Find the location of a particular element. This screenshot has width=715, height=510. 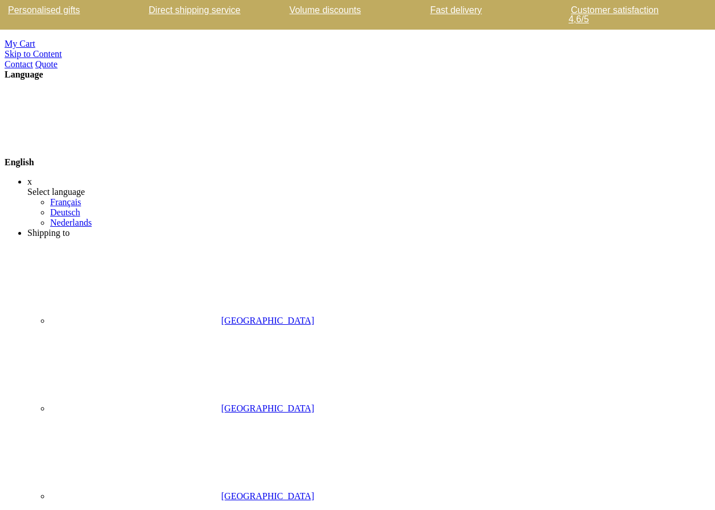

a: Volume discounts is located at coordinates (343, 10).